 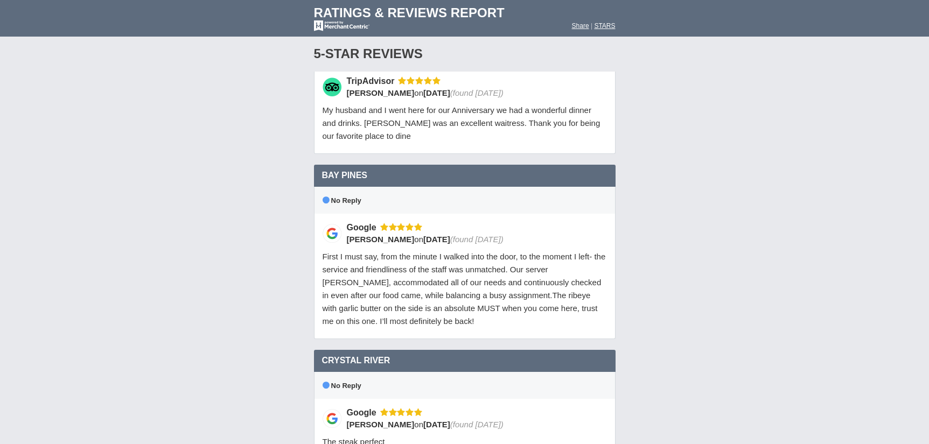 I want to click on img: TripAdvisor, so click(x=332, y=87).